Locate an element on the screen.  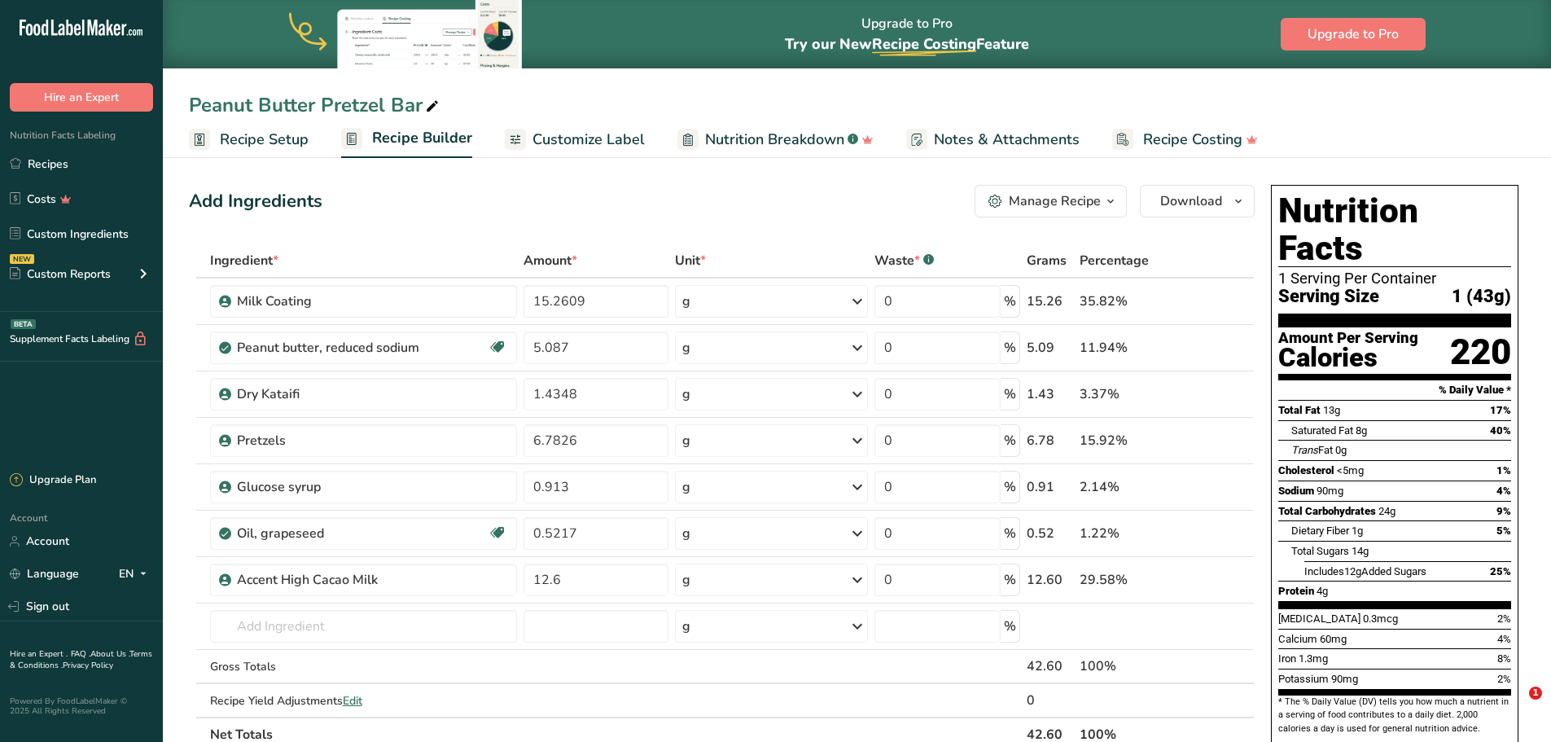
div: 12.60 is located at coordinates (1050, 580).